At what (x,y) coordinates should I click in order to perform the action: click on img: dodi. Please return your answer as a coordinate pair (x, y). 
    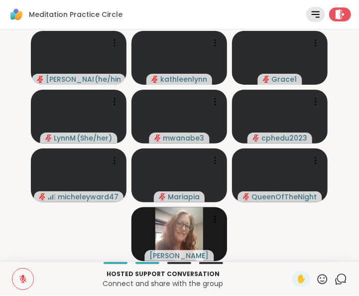
    Looking at the image, I should click on (179, 234).